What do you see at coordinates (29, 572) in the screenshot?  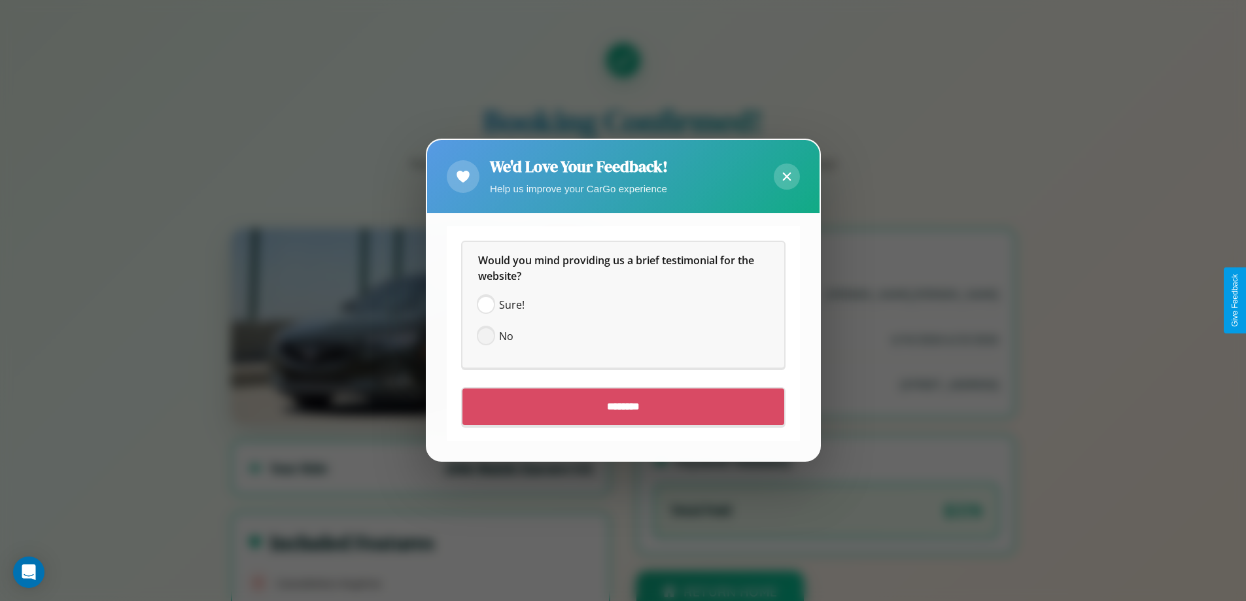 I see `div: Open Intercom Messenger` at bounding box center [29, 572].